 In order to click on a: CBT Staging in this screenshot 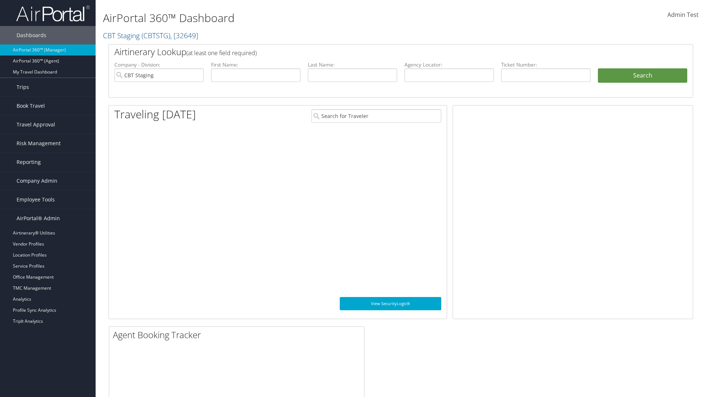, I will do `click(150, 35)`.